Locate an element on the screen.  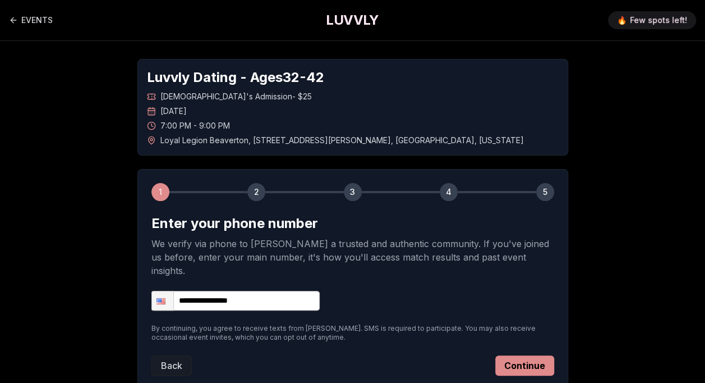
div: 4 is located at coordinates (449, 192).